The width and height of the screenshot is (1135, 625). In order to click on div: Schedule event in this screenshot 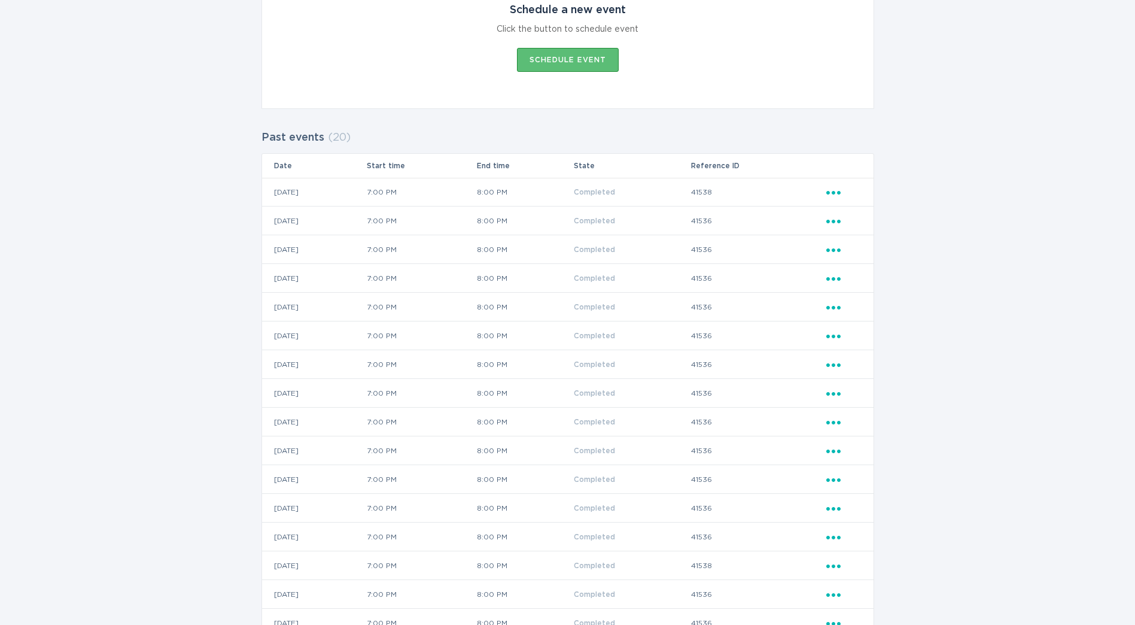, I will do `click(568, 60)`.